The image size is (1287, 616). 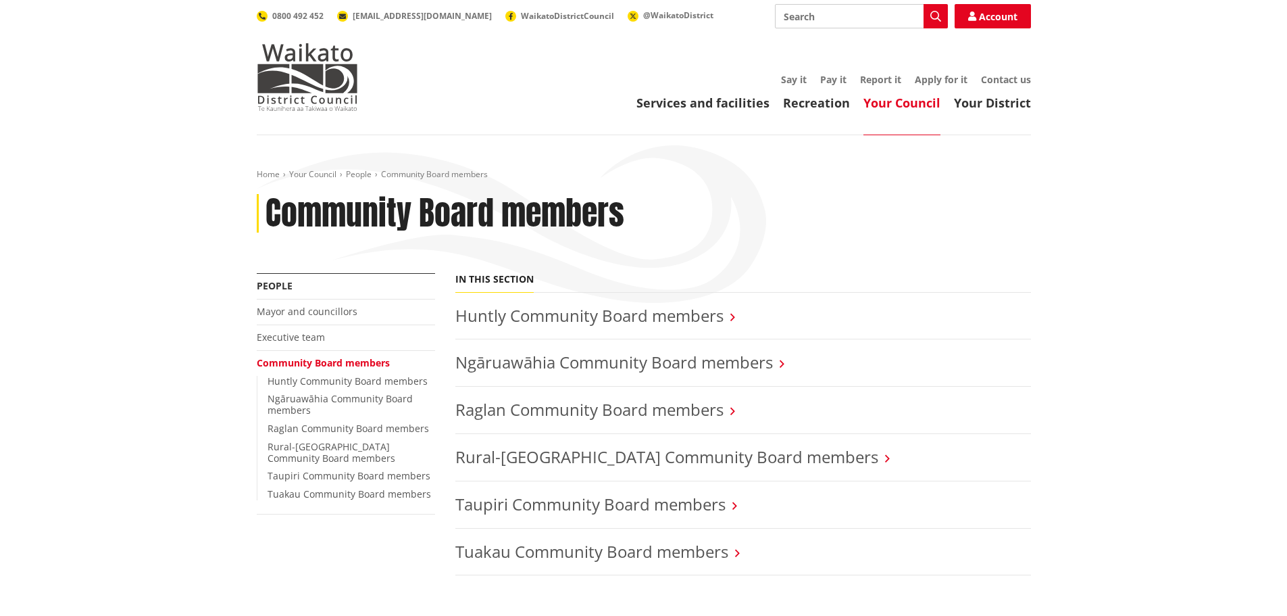 I want to click on a: Mayor and councillors, so click(x=307, y=311).